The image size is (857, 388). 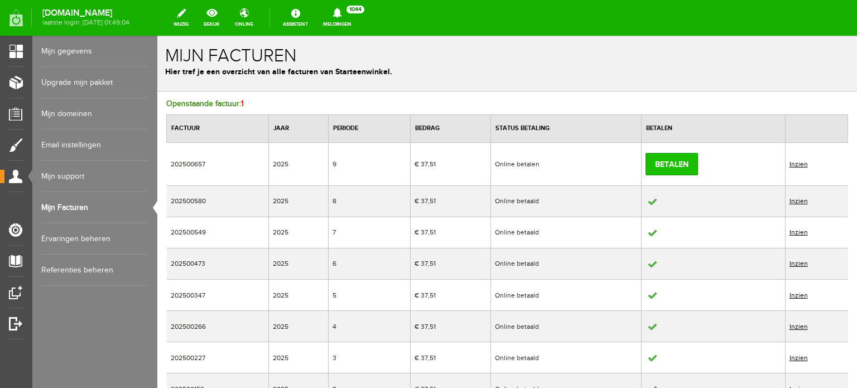 What do you see at coordinates (95, 270) in the screenshot?
I see `a: Referenties beheren` at bounding box center [95, 270].